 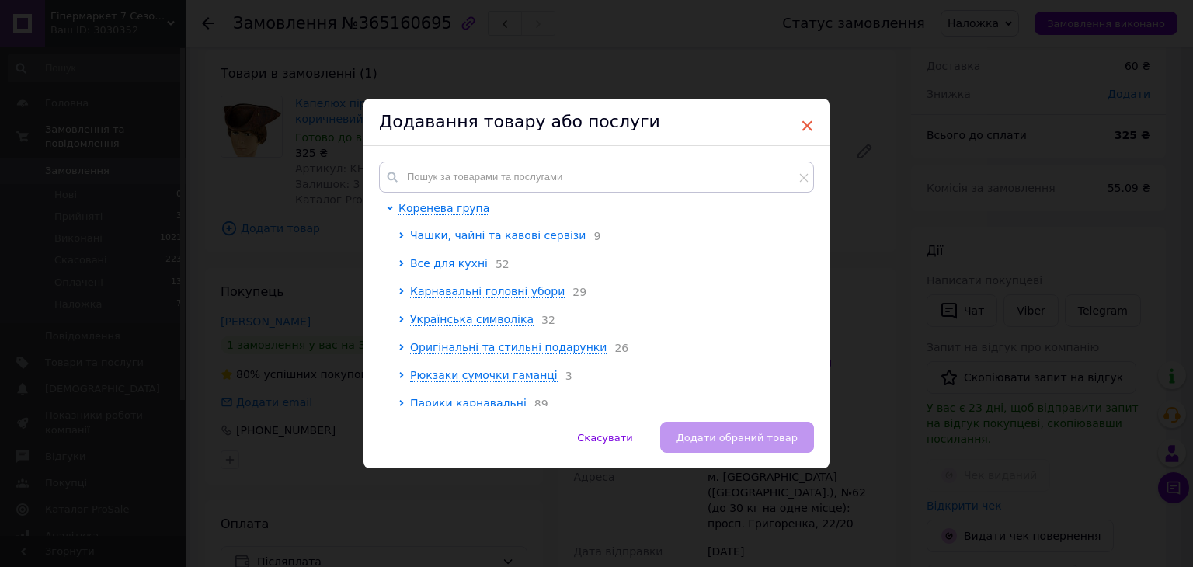 What do you see at coordinates (444, 208) in the screenshot?
I see `span: Коренева група` at bounding box center [444, 208].